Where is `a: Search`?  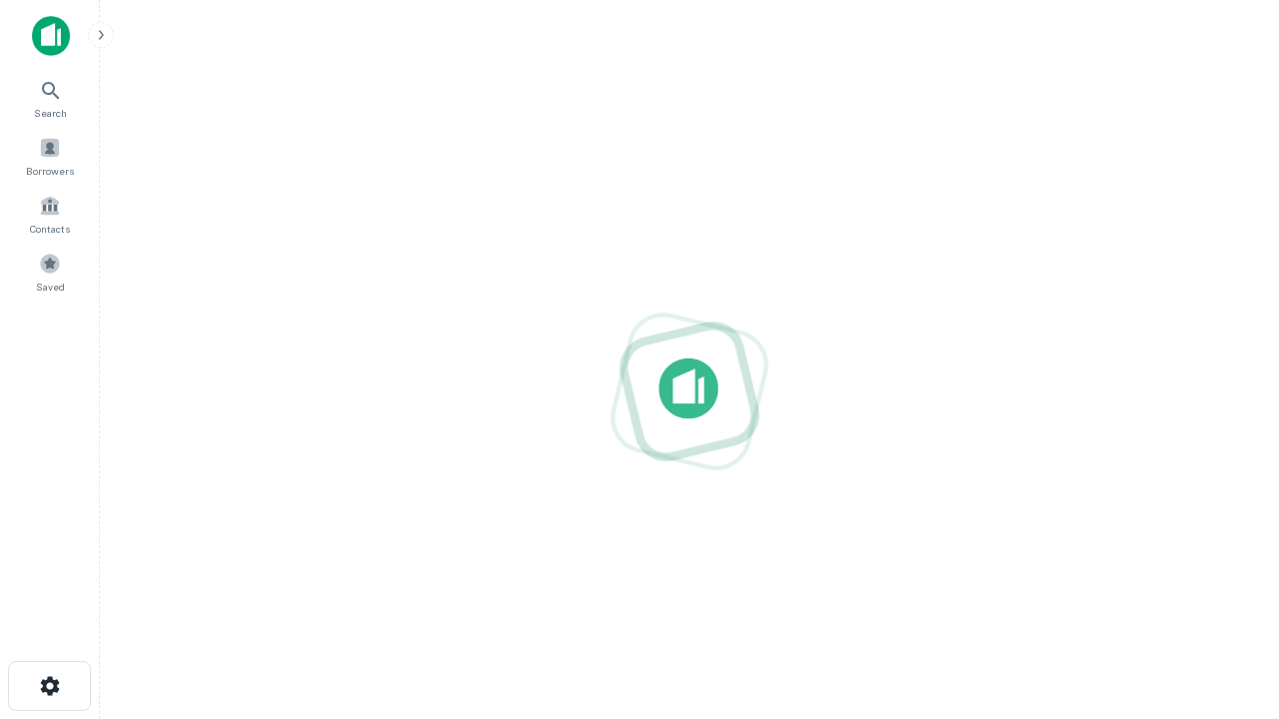 a: Search is located at coordinates (50, 98).